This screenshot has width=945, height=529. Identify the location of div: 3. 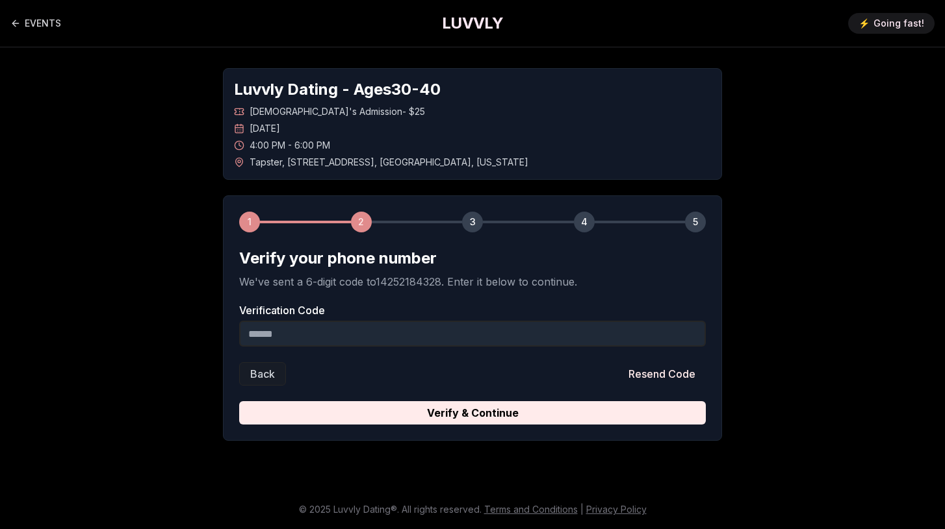
(472, 222).